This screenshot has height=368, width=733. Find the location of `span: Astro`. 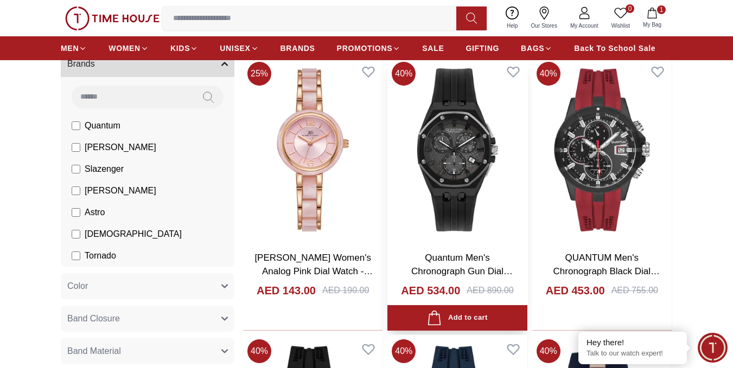

span: Astro is located at coordinates (94, 213).